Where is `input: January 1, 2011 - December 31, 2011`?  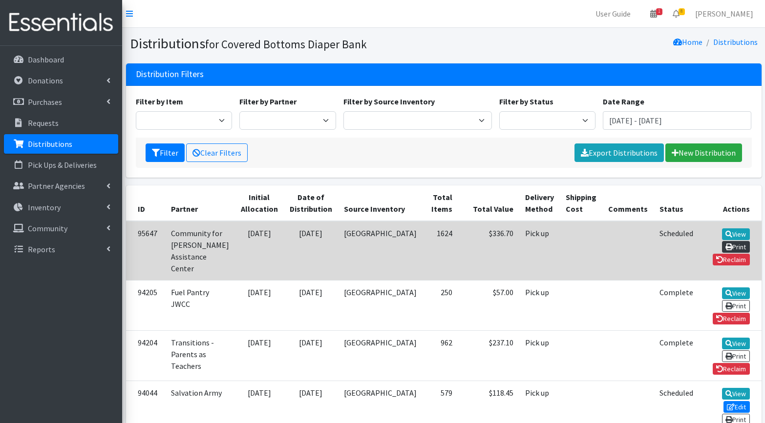
input: January 1, 2011 - December 31, 2011 is located at coordinates (677, 121).